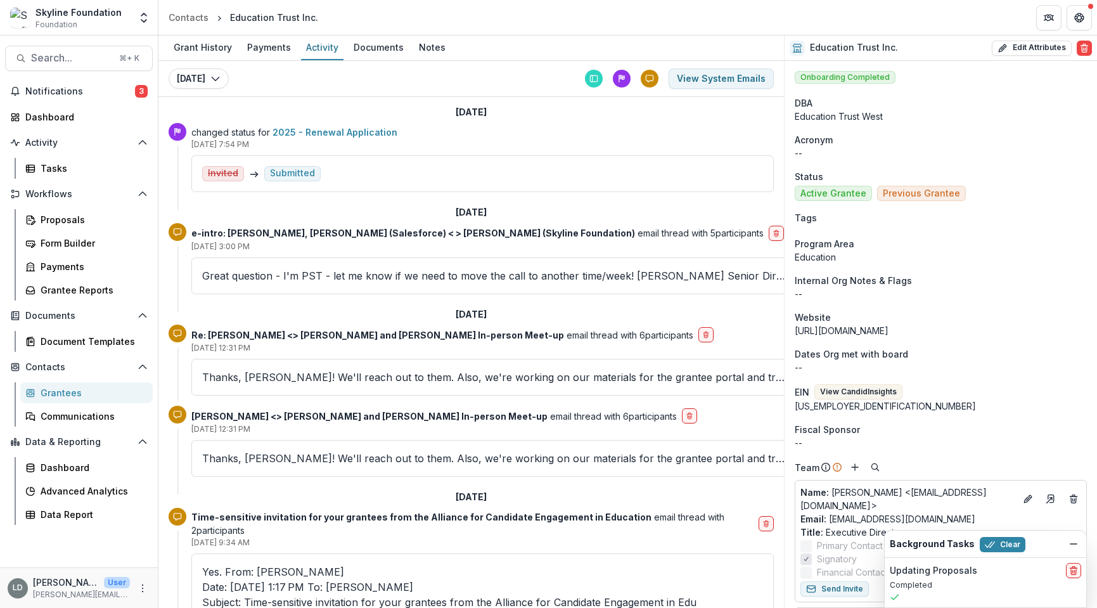  I want to click on button: Open Activity, so click(79, 143).